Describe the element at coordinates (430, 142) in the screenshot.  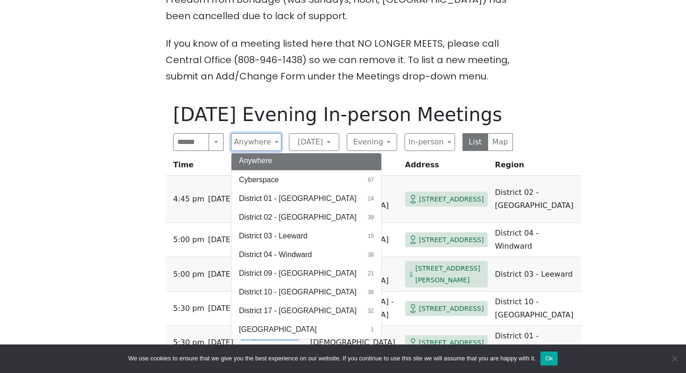
I see `button: In-person` at that location.